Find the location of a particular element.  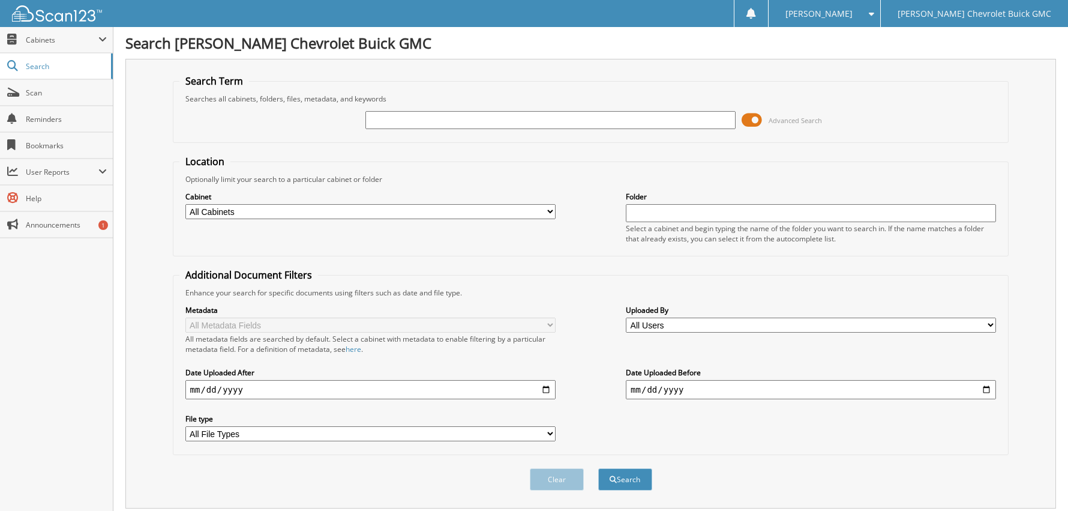

span: User Reports is located at coordinates (62, 172).